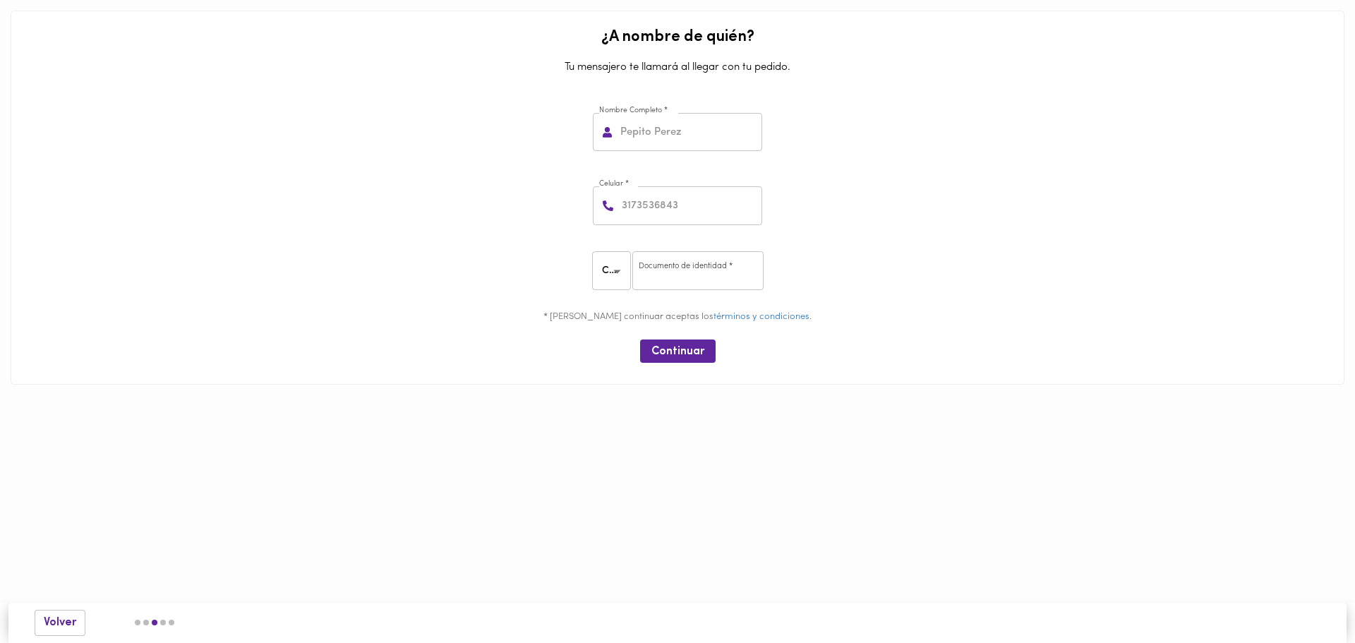 The image size is (1355, 643). What do you see at coordinates (678, 67) in the screenshot?
I see `p: Tu mensajero te llamará al llegar con tu pedido.` at bounding box center [678, 67].